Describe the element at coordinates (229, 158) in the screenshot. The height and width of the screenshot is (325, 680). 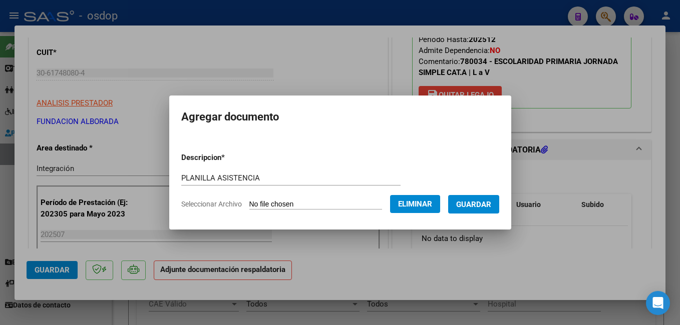
I see `p: Descripcion` at that location.